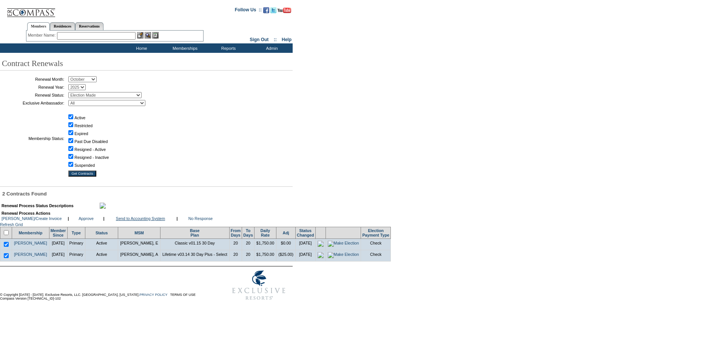 The image size is (722, 360). I want to click on a: Residences, so click(62, 26).